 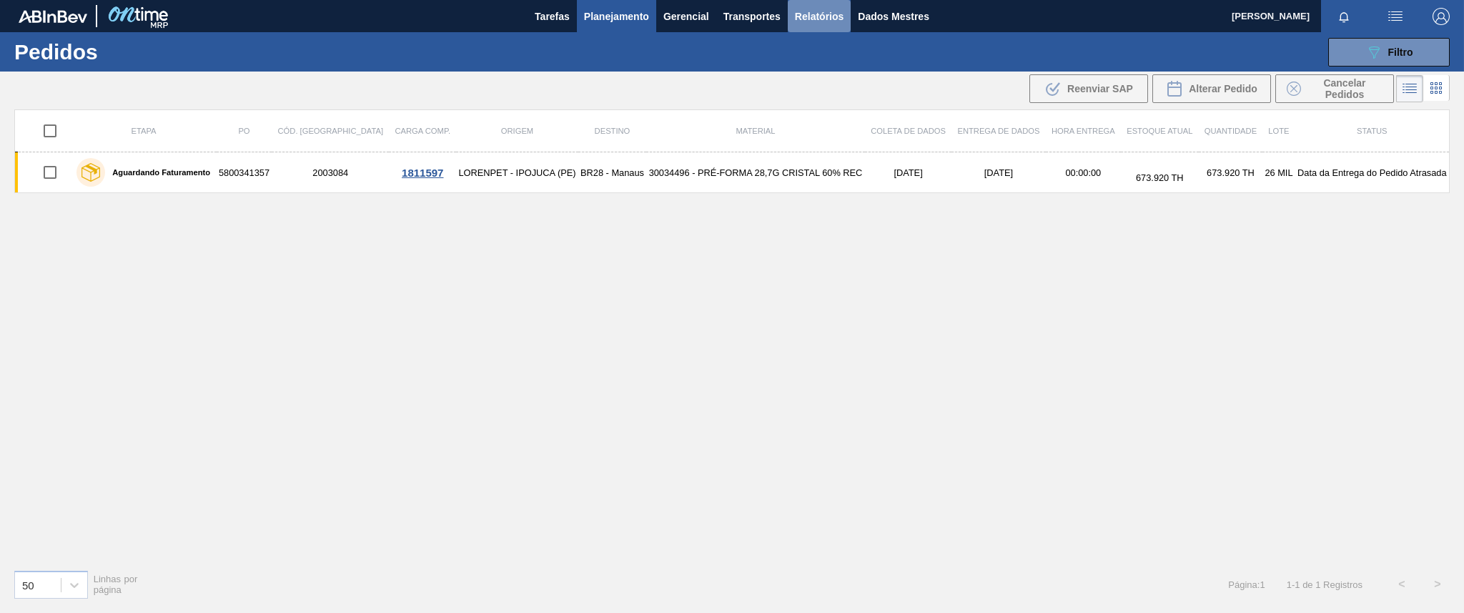 What do you see at coordinates (998, 131) in the screenshot?
I see `font: Entrega de dados` at bounding box center [998, 131].